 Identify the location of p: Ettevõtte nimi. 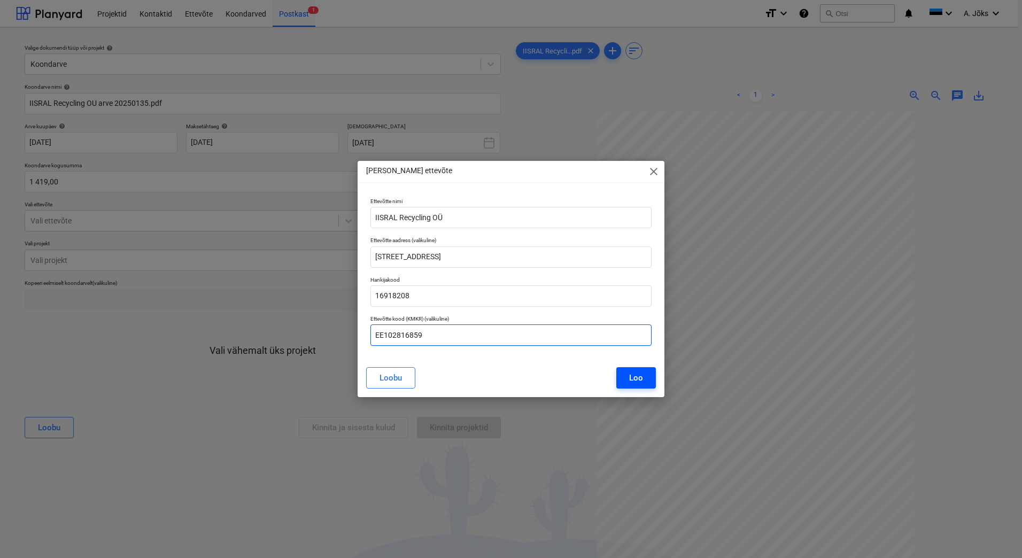
(511, 202).